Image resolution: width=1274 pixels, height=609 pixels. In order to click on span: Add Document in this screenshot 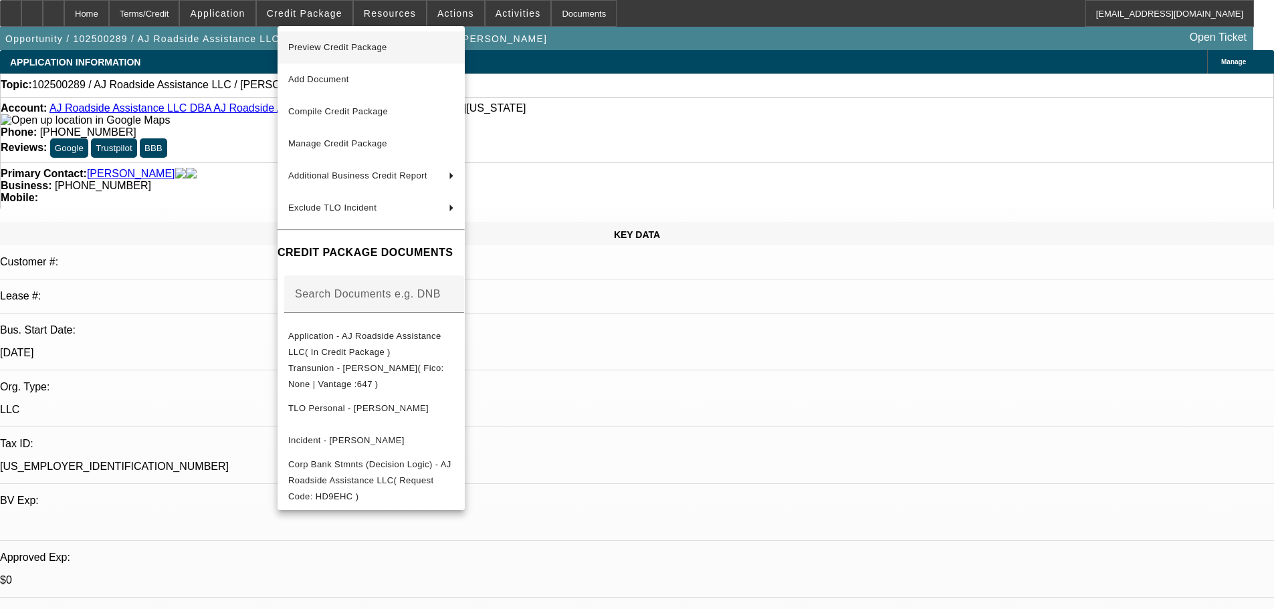, I will do `click(318, 79)`.